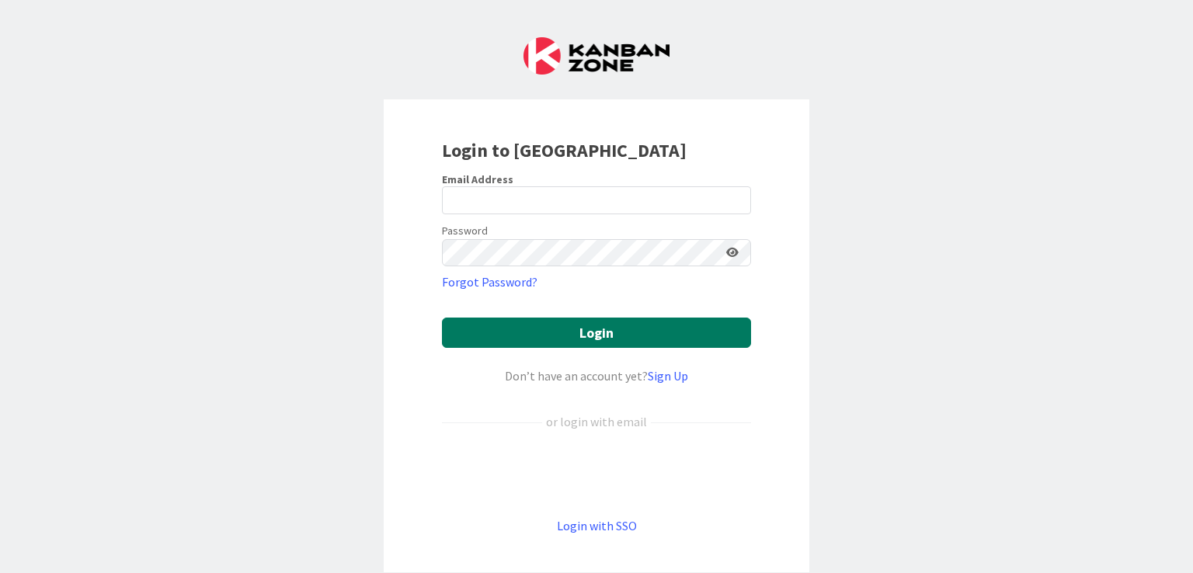  Describe the element at coordinates (489, 282) in the screenshot. I see `a: Forgot Password?` at that location.